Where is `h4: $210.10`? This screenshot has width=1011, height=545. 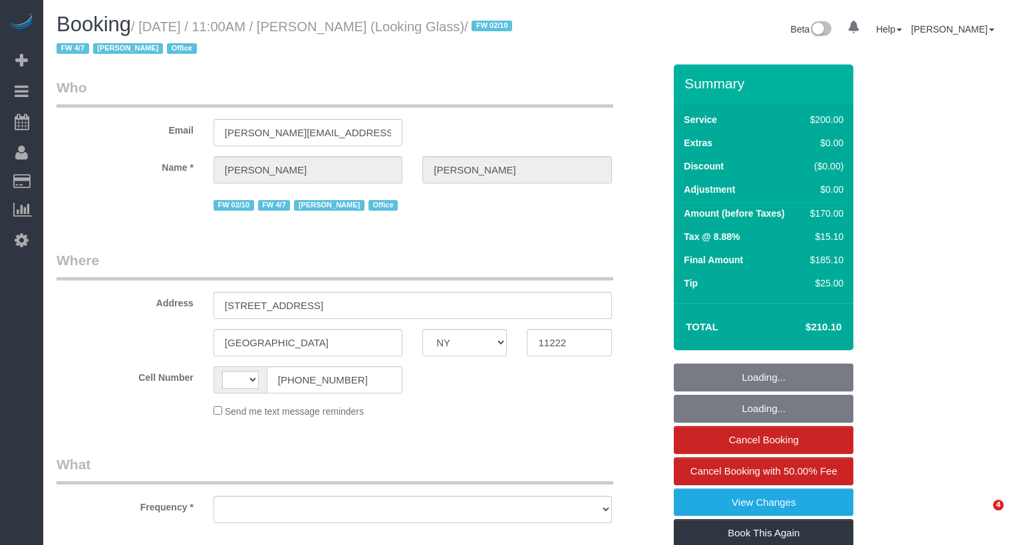
h4: $210.10 is located at coordinates (803, 327).